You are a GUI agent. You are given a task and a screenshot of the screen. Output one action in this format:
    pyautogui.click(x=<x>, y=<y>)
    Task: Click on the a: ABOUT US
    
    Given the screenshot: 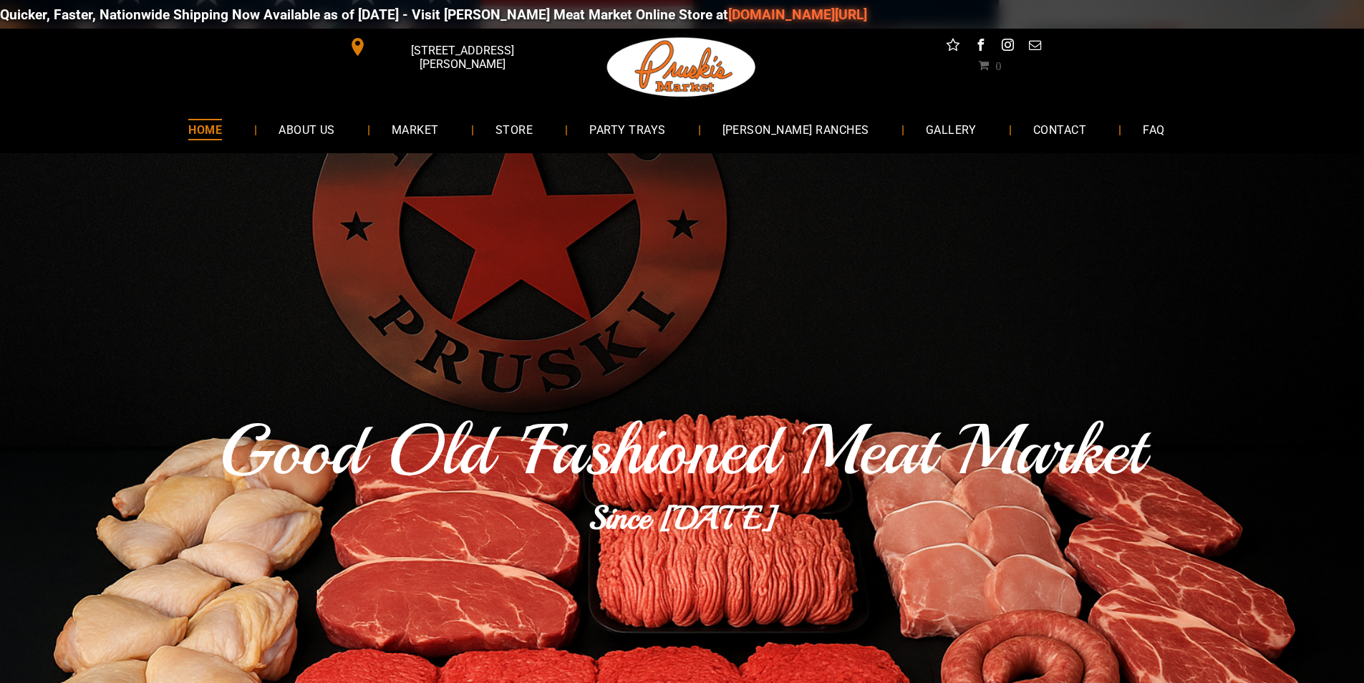 What is the action you would take?
    pyautogui.click(x=306, y=129)
    